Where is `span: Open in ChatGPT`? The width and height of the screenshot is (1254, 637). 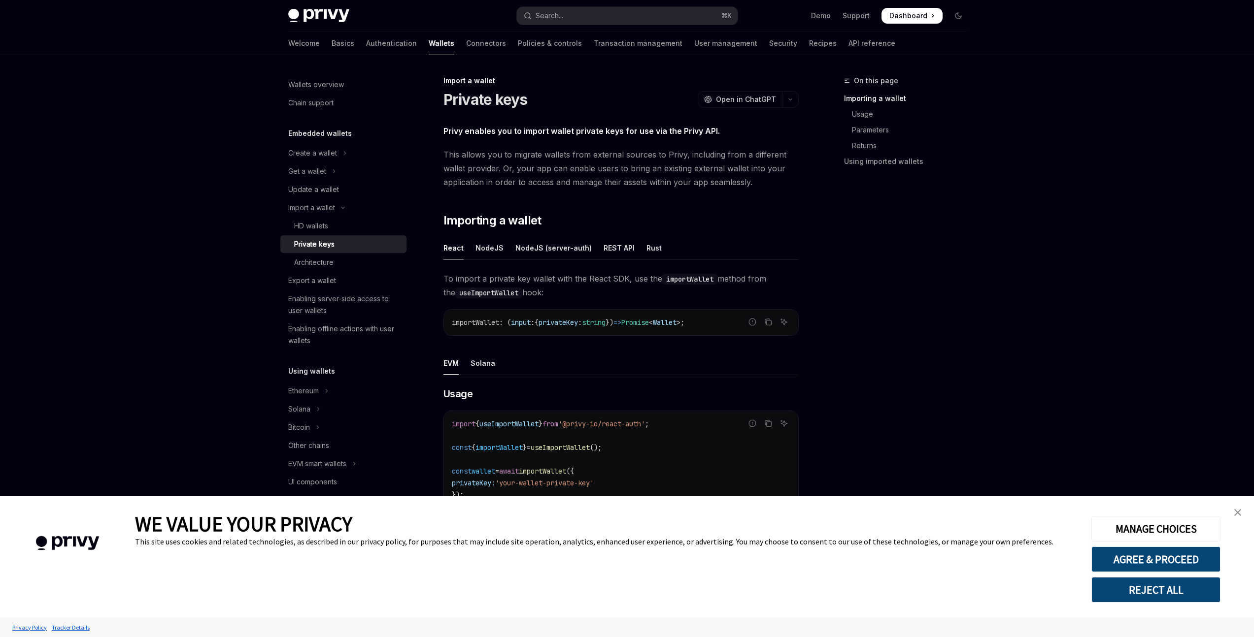 span: Open in ChatGPT is located at coordinates (746, 100).